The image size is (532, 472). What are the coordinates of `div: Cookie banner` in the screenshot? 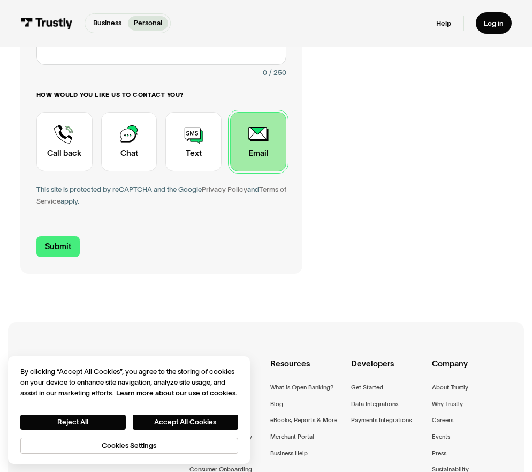 It's located at (129, 410).